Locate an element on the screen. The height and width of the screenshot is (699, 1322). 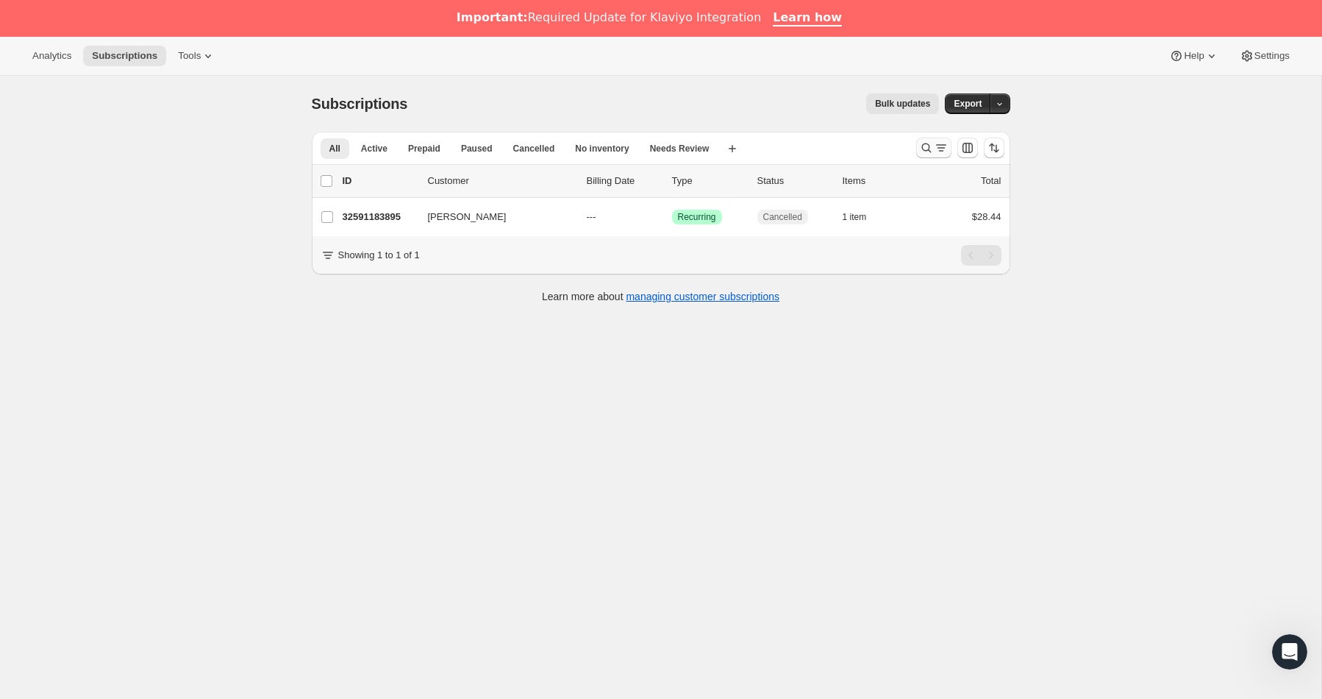
span: Bulk updates is located at coordinates (902, 104).